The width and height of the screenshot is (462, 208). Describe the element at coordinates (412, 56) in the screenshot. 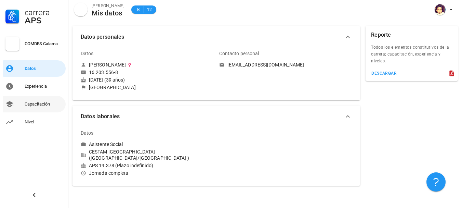

I see `div: Todos los elementos constitutivos de la carrera; capacitación, experiencia y niveles.` at that location.